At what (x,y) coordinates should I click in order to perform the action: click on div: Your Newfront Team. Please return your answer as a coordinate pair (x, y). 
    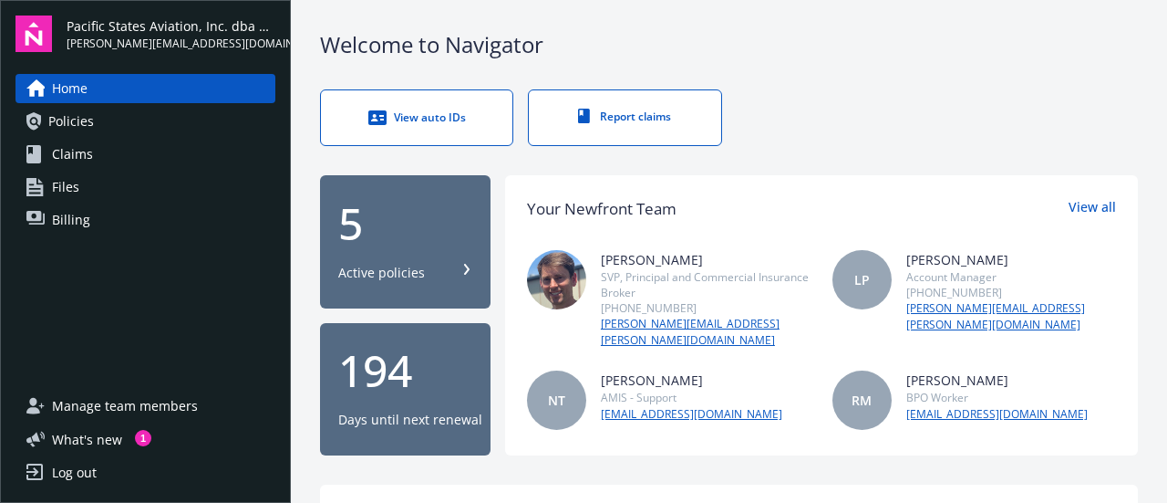
    Looking at the image, I should click on (602, 209).